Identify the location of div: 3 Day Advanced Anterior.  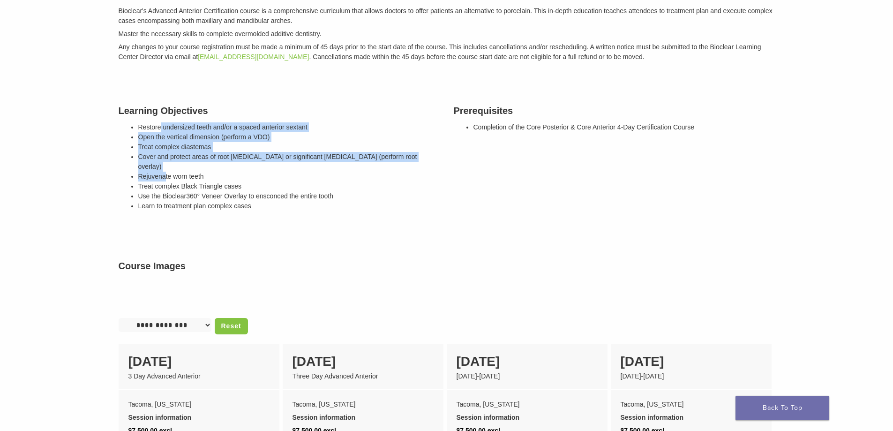
(199, 376).